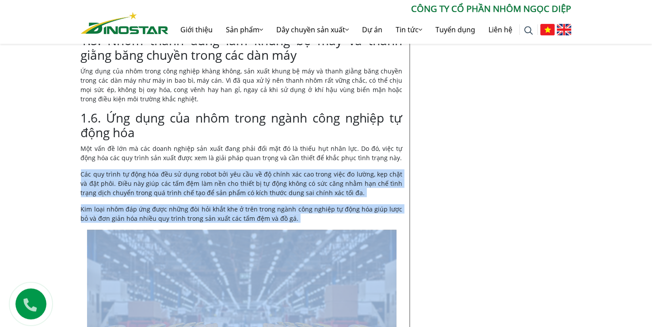 The height and width of the screenshot is (327, 652). What do you see at coordinates (529, 31) in the screenshot?
I see `img: search` at bounding box center [529, 31].